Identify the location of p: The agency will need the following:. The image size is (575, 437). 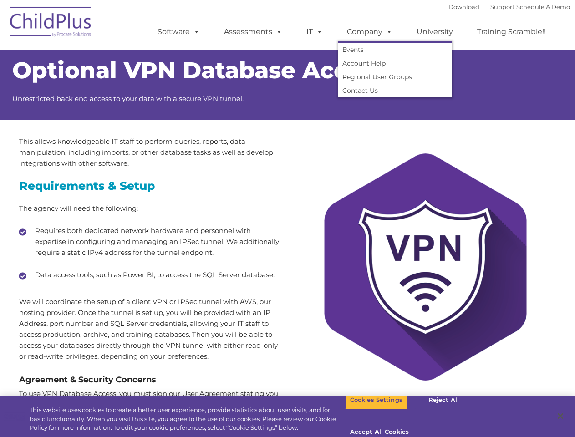
(150, 209).